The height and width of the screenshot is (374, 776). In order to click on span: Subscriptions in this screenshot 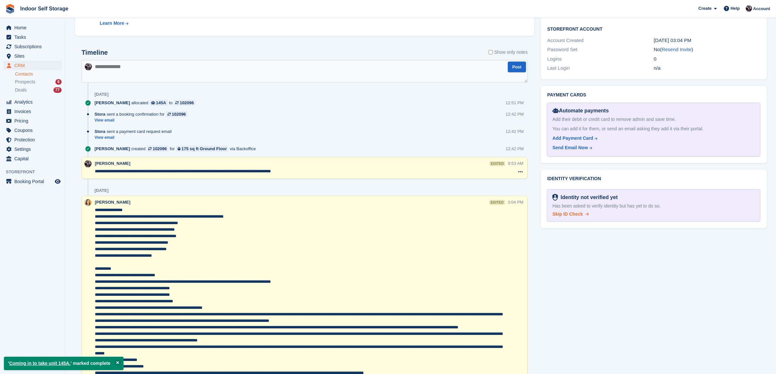, I will do `click(34, 47)`.